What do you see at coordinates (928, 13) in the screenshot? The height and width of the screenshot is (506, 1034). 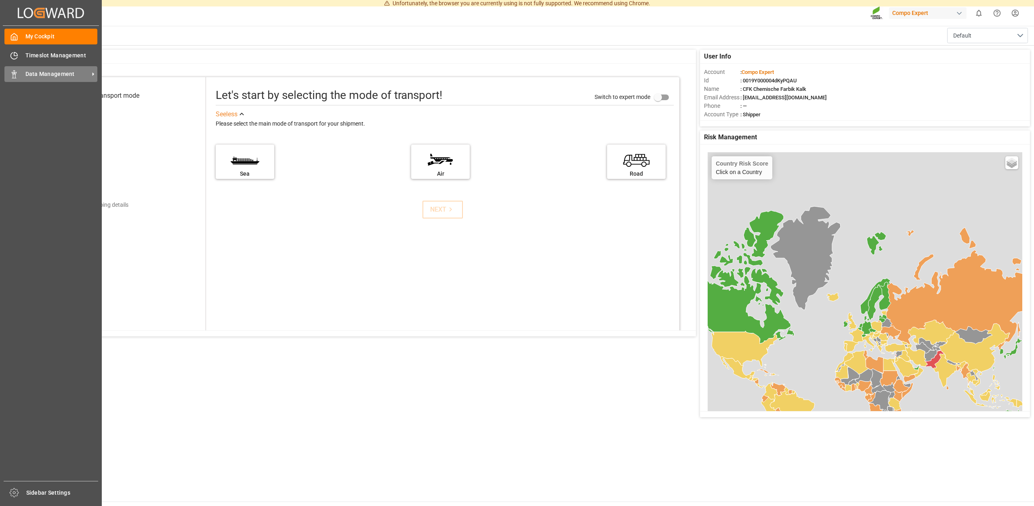 I see `div: Compo Expert` at bounding box center [928, 13].